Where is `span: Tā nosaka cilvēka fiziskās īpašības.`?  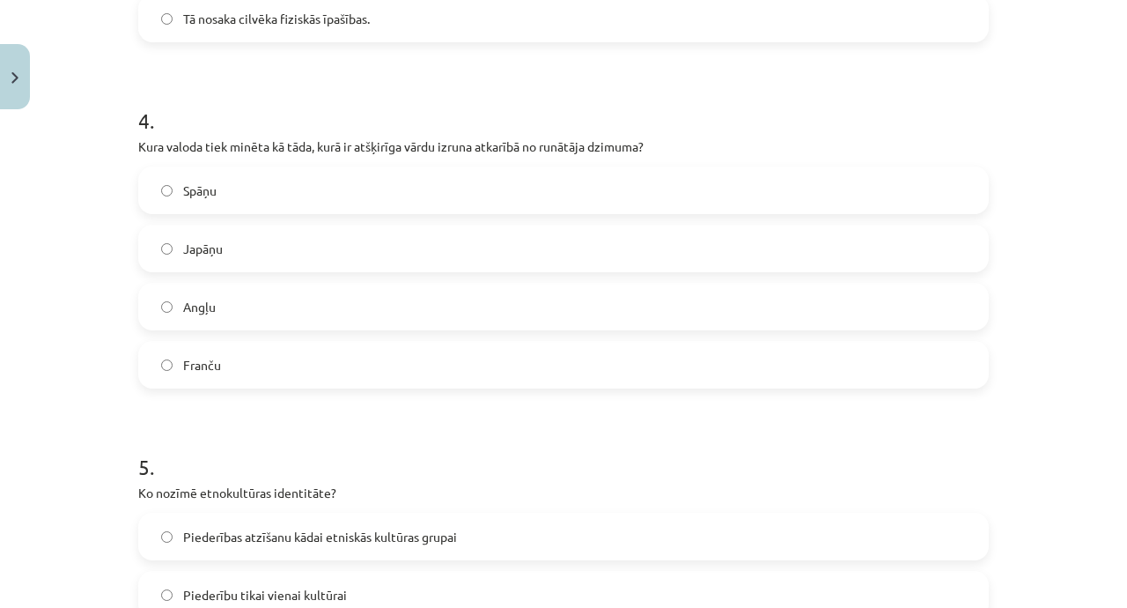 span: Tā nosaka cilvēka fiziskās īpašības. is located at coordinates (277, 18).